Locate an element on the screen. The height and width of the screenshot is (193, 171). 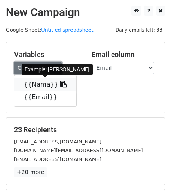
a: Copy/paste... is located at coordinates (38, 68).